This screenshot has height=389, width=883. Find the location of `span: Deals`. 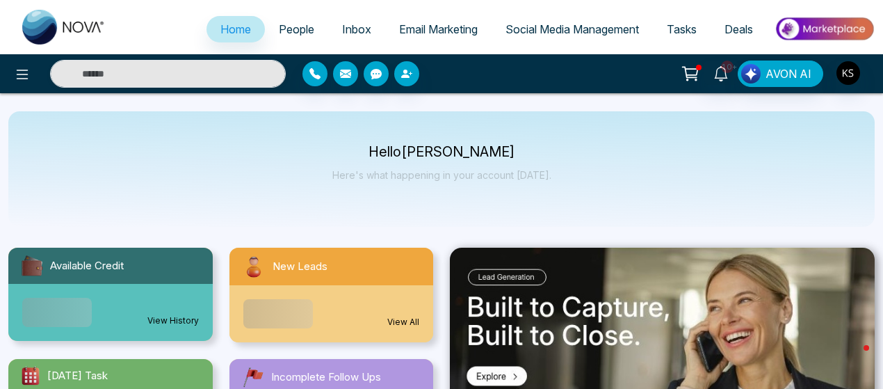

span: Deals is located at coordinates (739, 29).